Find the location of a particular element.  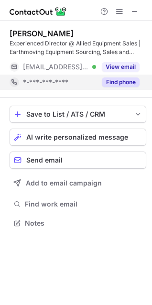

span: Send email is located at coordinates (44, 160).